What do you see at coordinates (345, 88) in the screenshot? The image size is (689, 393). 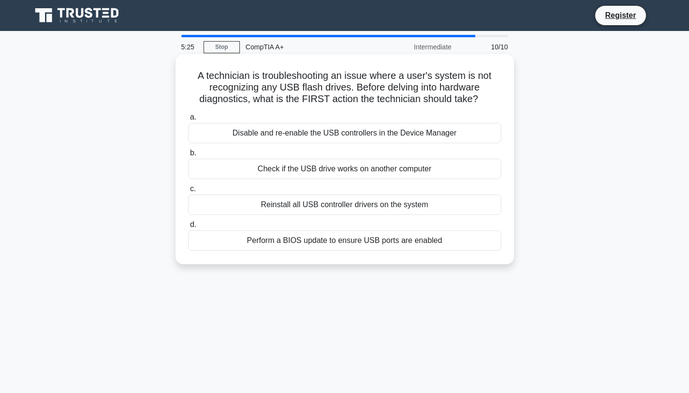 I see `h5: A technician is troubleshooting an issue where a user's system is not recognizing any USB flash d...` at bounding box center [345, 88].